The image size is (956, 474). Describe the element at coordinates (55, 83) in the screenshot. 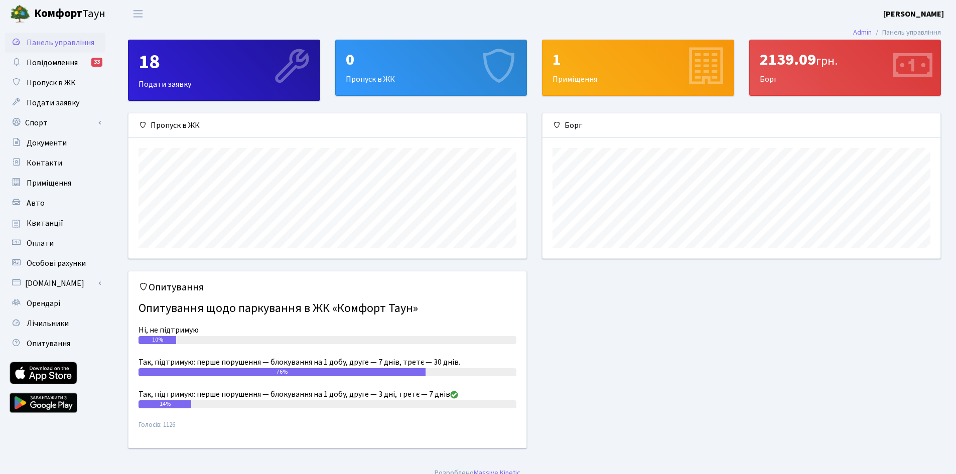

I see `a: Пропуск в ЖК` at that location.